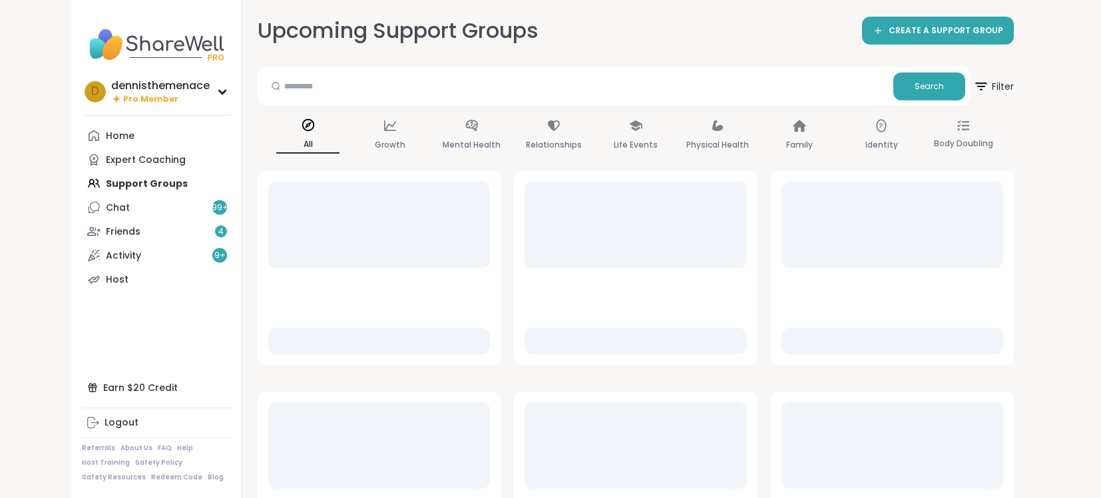  What do you see at coordinates (156, 423) in the screenshot?
I see `a: Logout` at bounding box center [156, 423].